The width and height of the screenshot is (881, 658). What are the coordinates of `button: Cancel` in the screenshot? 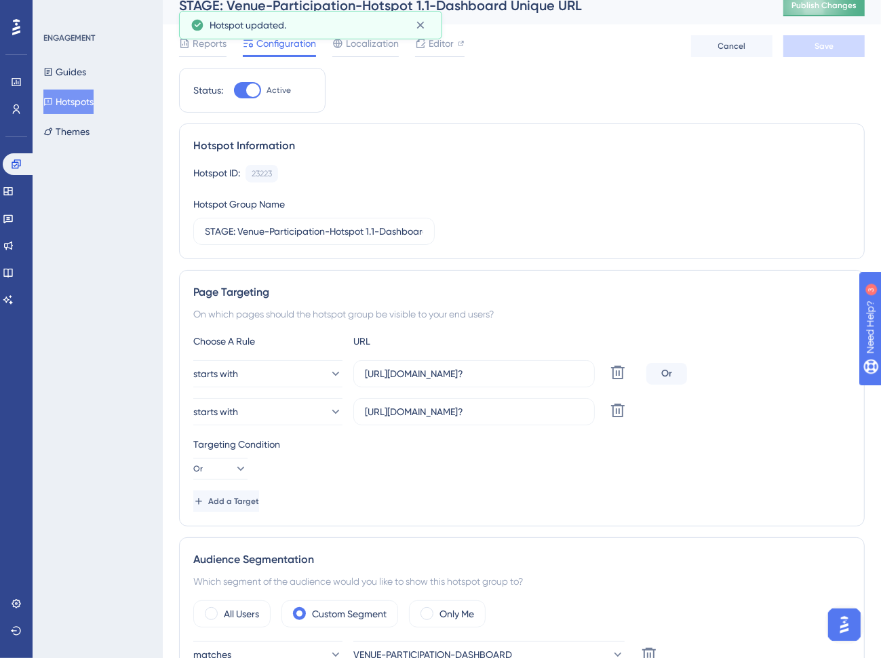 It's located at (732, 46).